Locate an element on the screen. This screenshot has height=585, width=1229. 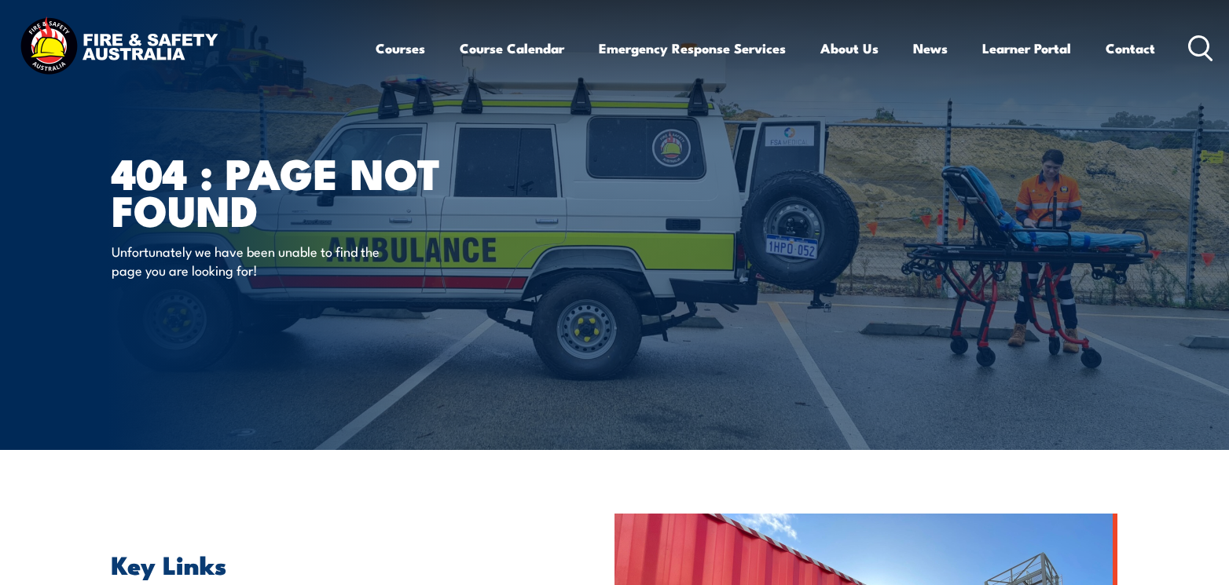
h1: 404 : Page Not Found is located at coordinates (306, 190).